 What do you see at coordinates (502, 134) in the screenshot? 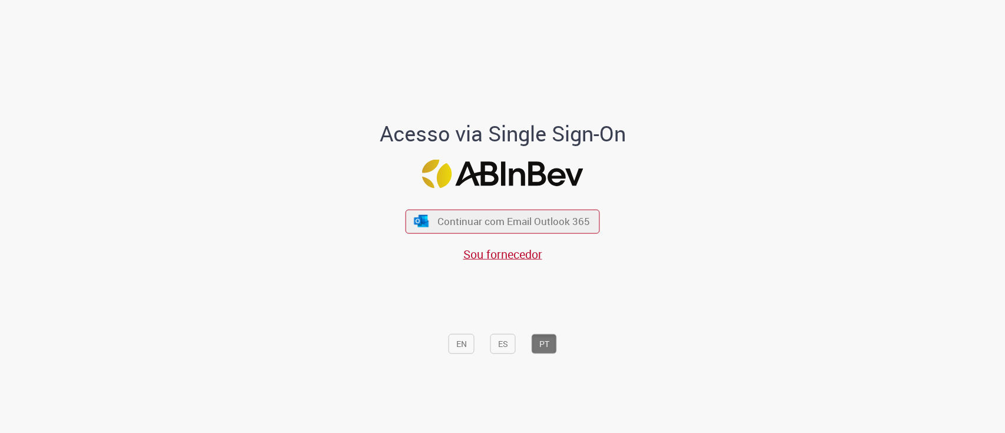
I see `h1: Acesso via Single Sign-On` at bounding box center [502, 134].